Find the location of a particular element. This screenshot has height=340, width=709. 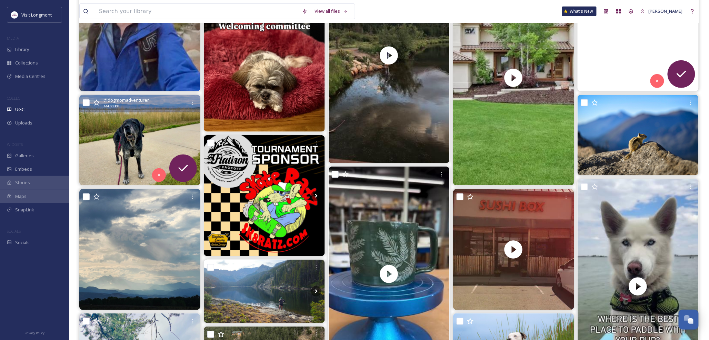

span: COLLECT is located at coordinates (14, 98).